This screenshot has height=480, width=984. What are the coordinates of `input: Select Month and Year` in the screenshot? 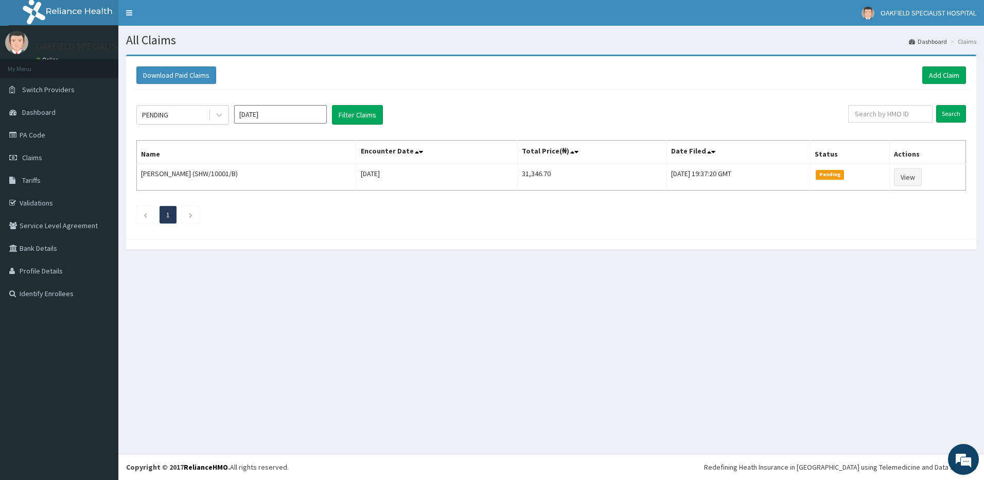 It's located at (280, 114).